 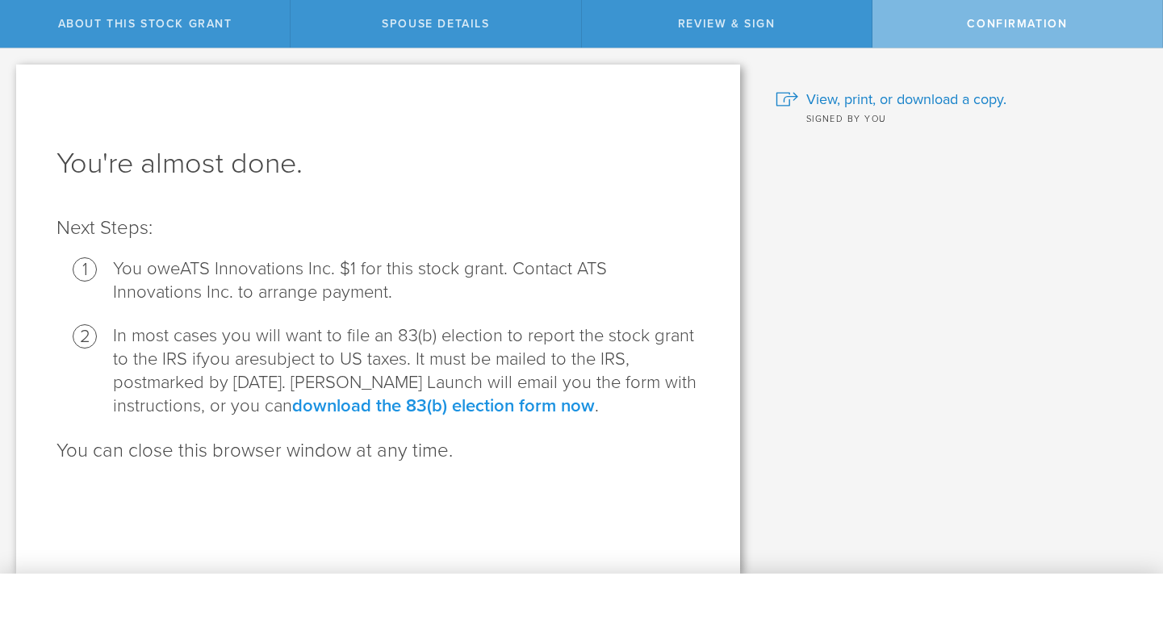 What do you see at coordinates (406, 281) in the screenshot?
I see `li: ATS Innovations Inc. $1 for this stock grant. Contact ATS Innovations Inc. to arrange payment.` at bounding box center [406, 281].